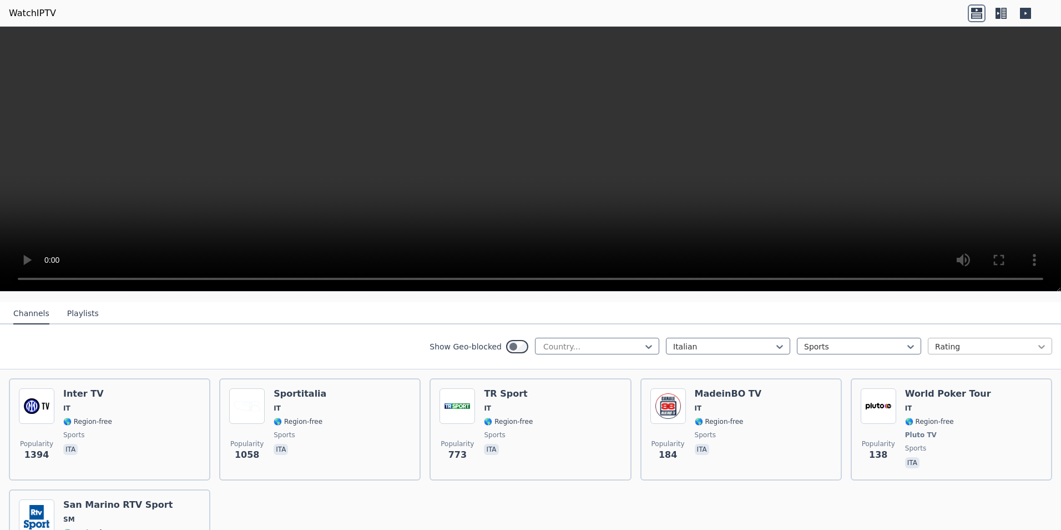  What do you see at coordinates (878, 455) in the screenshot?
I see `span: 138` at bounding box center [878, 455].